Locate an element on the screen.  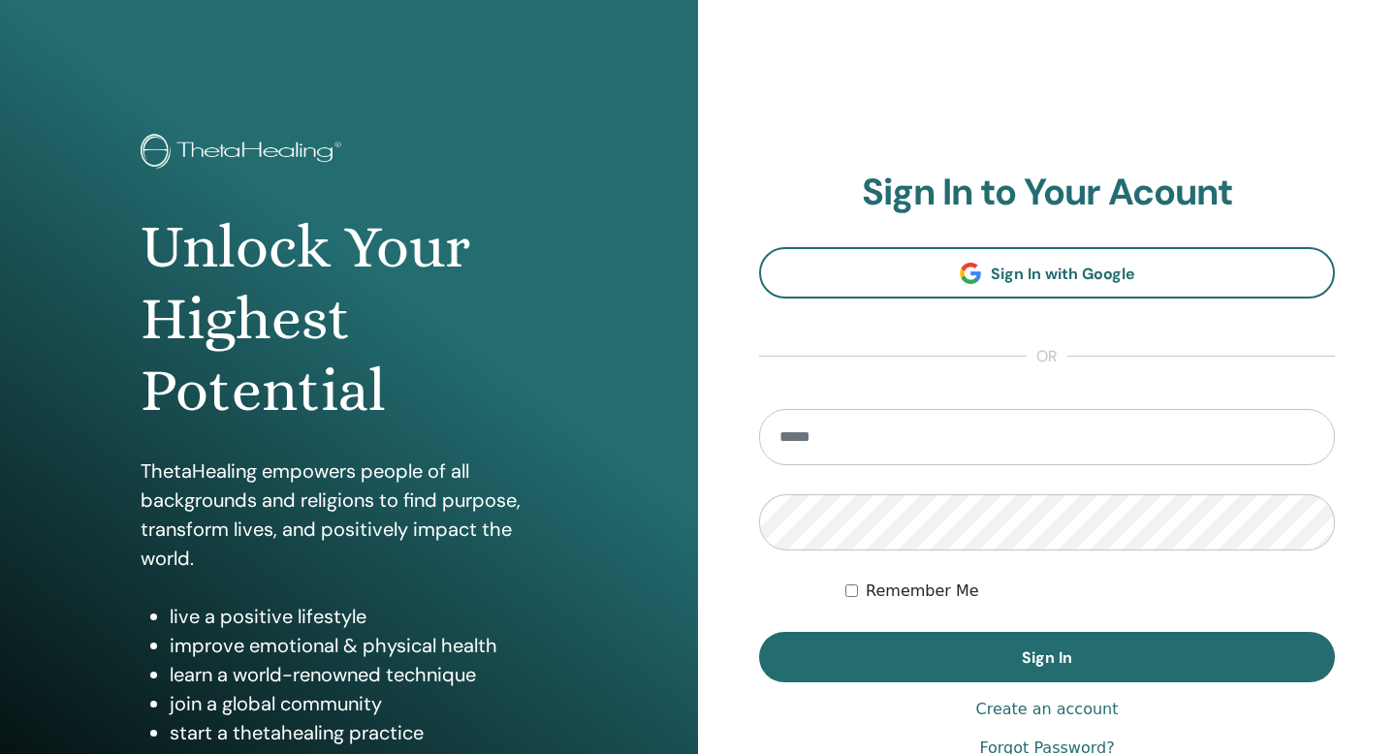
label: Remember Me is located at coordinates (922, 592).